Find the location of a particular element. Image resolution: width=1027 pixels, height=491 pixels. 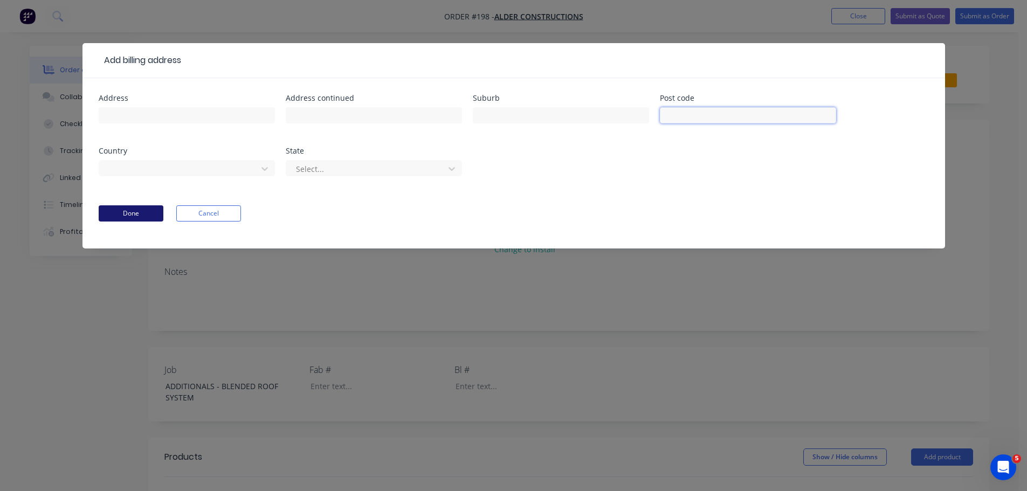

div: Suburb is located at coordinates (561, 98).